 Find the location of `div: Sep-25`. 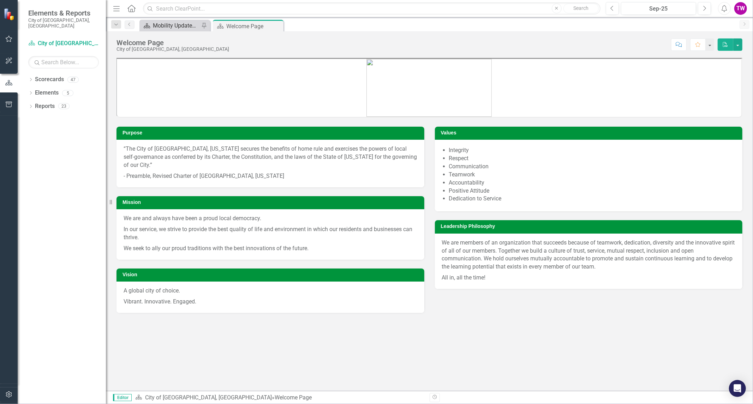

div: Sep-25 is located at coordinates (659, 9).